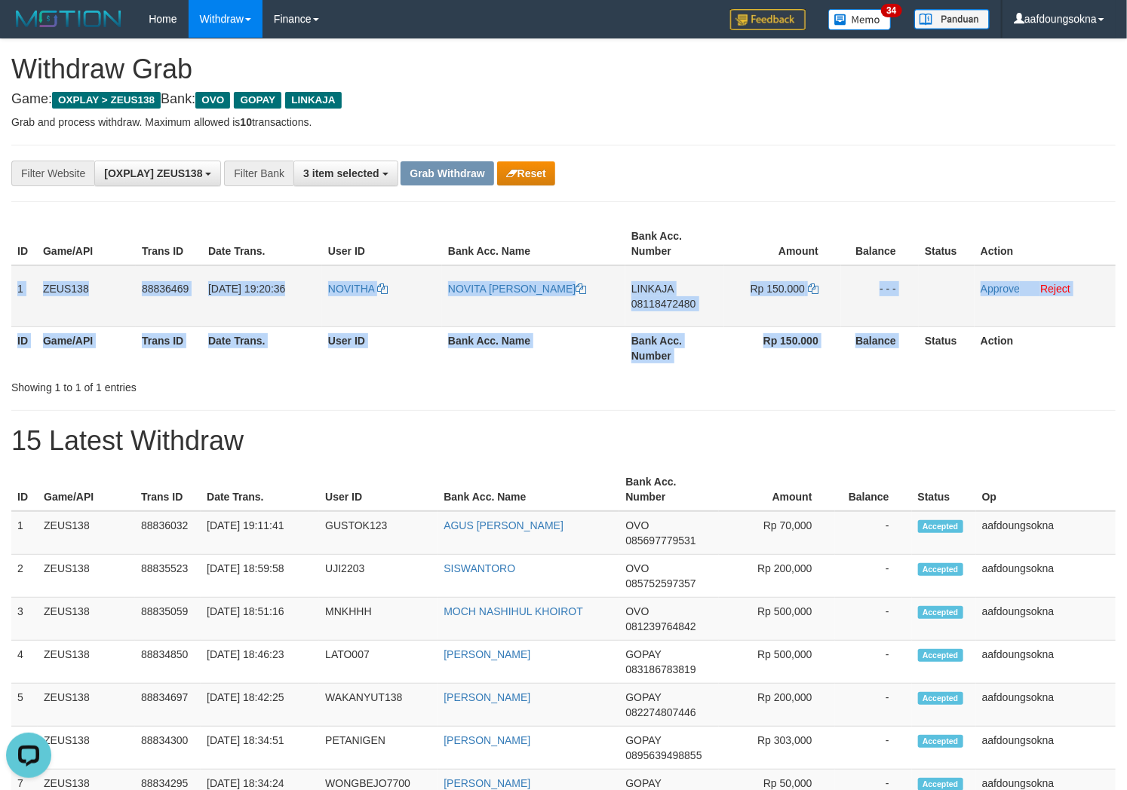  I want to click on p: Grab and process withdraw. Maximum allowed is transactions., so click(563, 122).